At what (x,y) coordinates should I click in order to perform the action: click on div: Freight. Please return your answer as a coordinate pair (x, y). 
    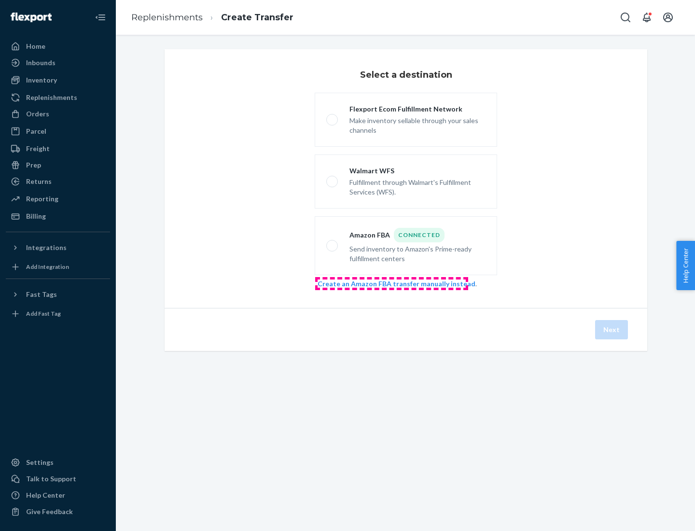
    Looking at the image, I should click on (38, 149).